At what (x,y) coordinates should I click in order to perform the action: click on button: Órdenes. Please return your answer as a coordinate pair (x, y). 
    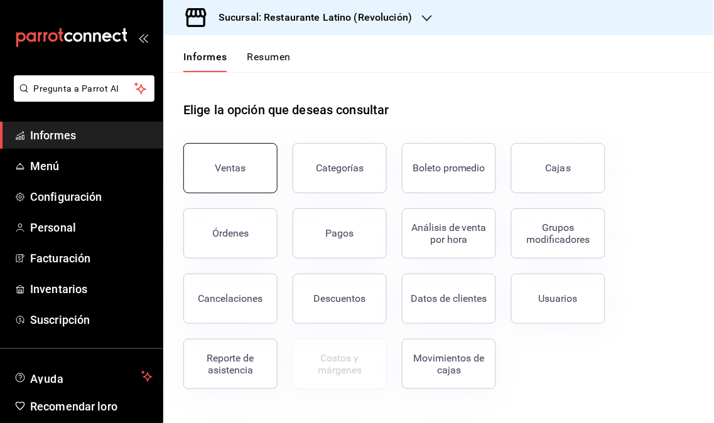
    Looking at the image, I should click on (230, 233).